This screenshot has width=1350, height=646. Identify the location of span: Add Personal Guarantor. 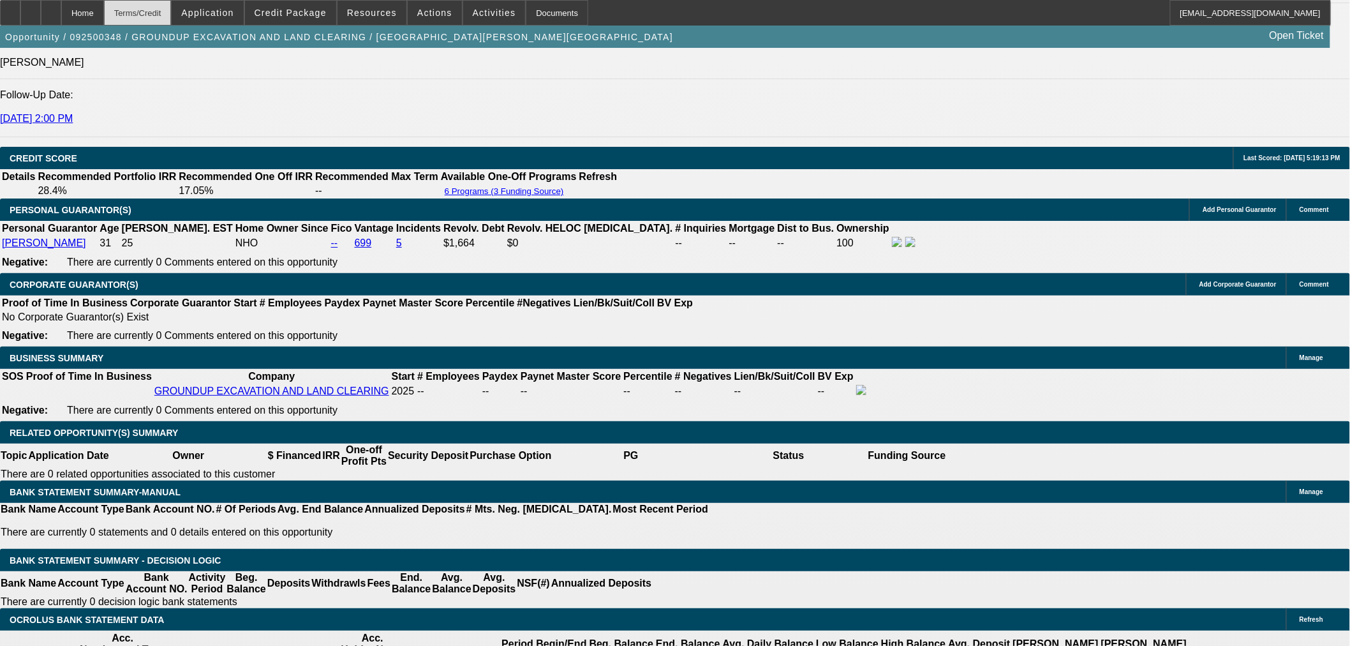
(1240, 209).